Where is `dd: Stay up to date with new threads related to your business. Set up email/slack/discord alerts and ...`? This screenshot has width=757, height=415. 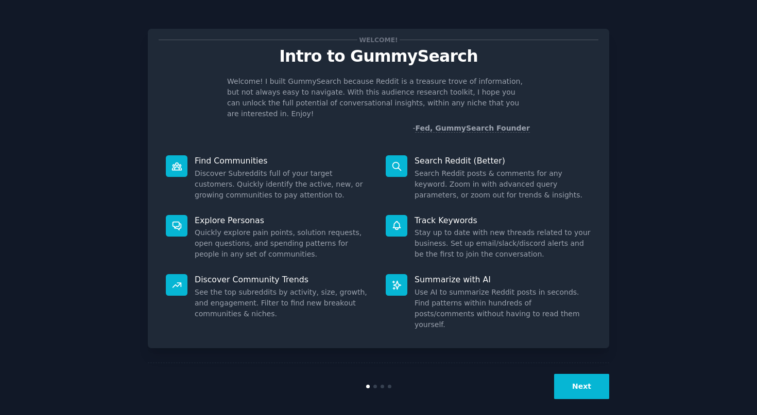
dd: Stay up to date with new threads related to your business. Set up email/slack/discord alerts and ... is located at coordinates (502, 244).